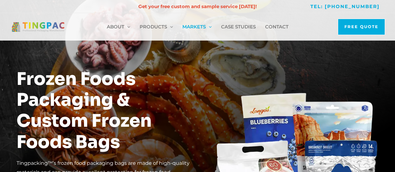 This screenshot has width=395, height=172. Describe the element at coordinates (198, 27) in the screenshot. I see `nav: 网站导航` at that location.